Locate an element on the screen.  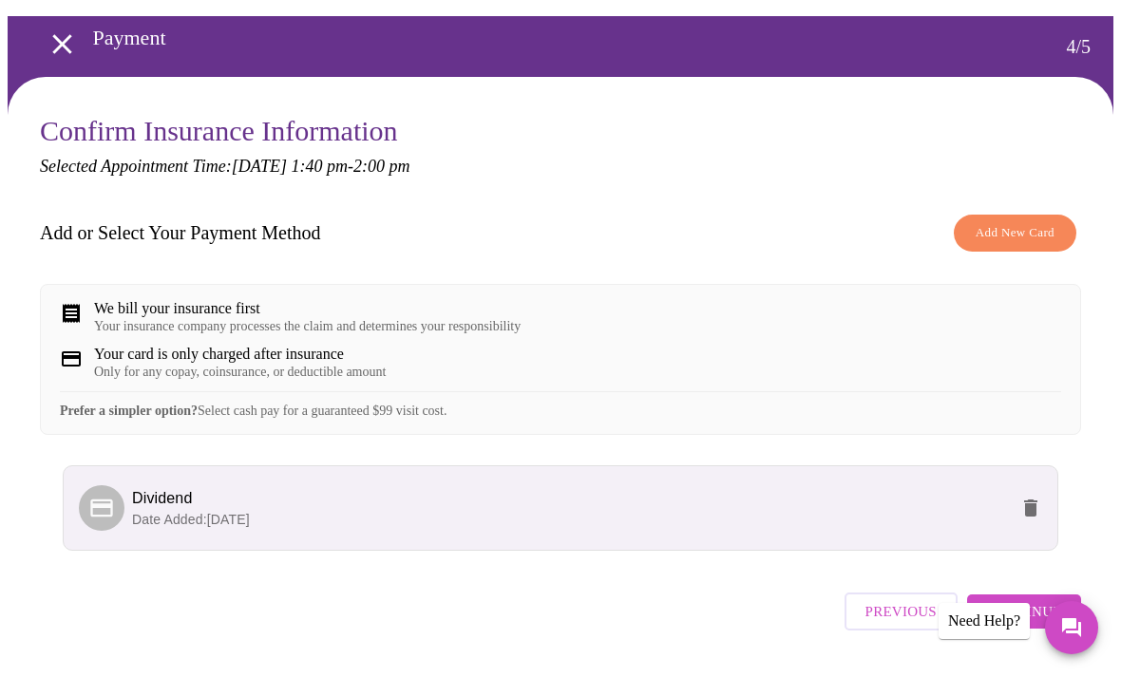
div: Your insurance company processes the claim and determines your responsibility is located at coordinates (307, 327).